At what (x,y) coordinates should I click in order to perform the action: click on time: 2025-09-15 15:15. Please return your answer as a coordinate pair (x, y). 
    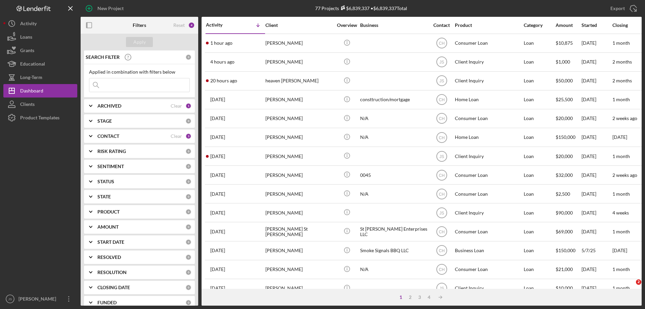
    Looking at the image, I should click on (218, 288).